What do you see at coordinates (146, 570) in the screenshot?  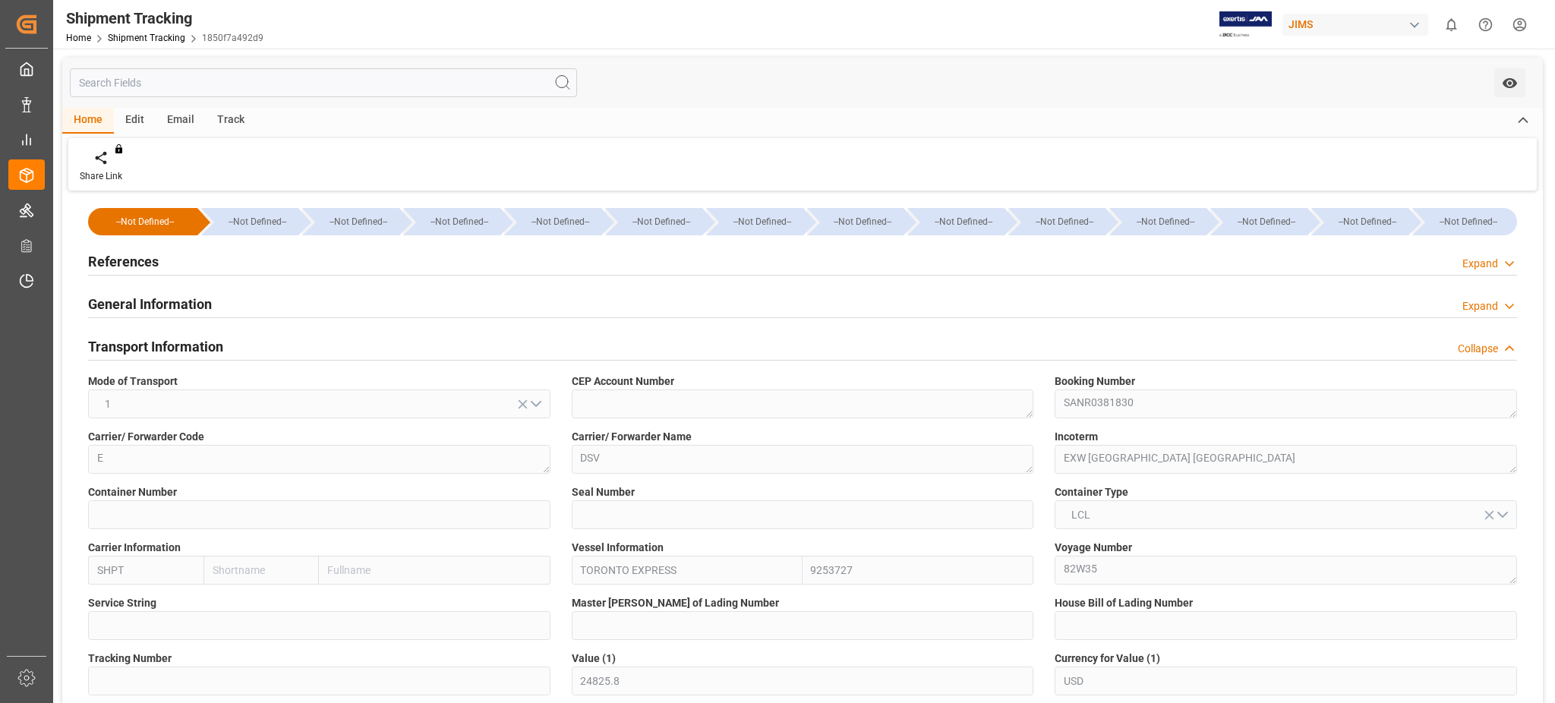 I see `input: SCAC` at bounding box center [146, 570].